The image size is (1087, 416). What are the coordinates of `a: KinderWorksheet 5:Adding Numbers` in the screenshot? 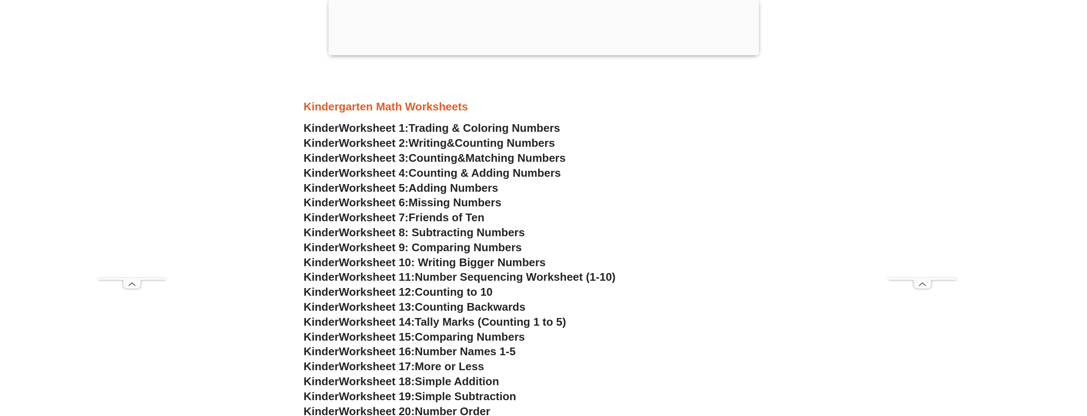 It's located at (401, 188).